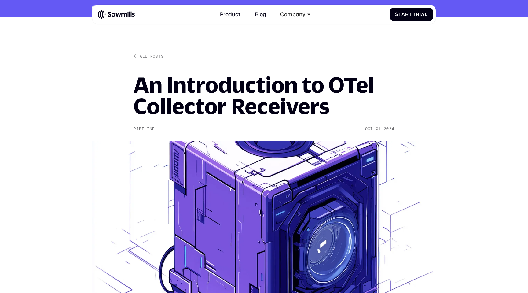 Image resolution: width=528 pixels, height=293 pixels. I want to click on a: Product, so click(230, 14).